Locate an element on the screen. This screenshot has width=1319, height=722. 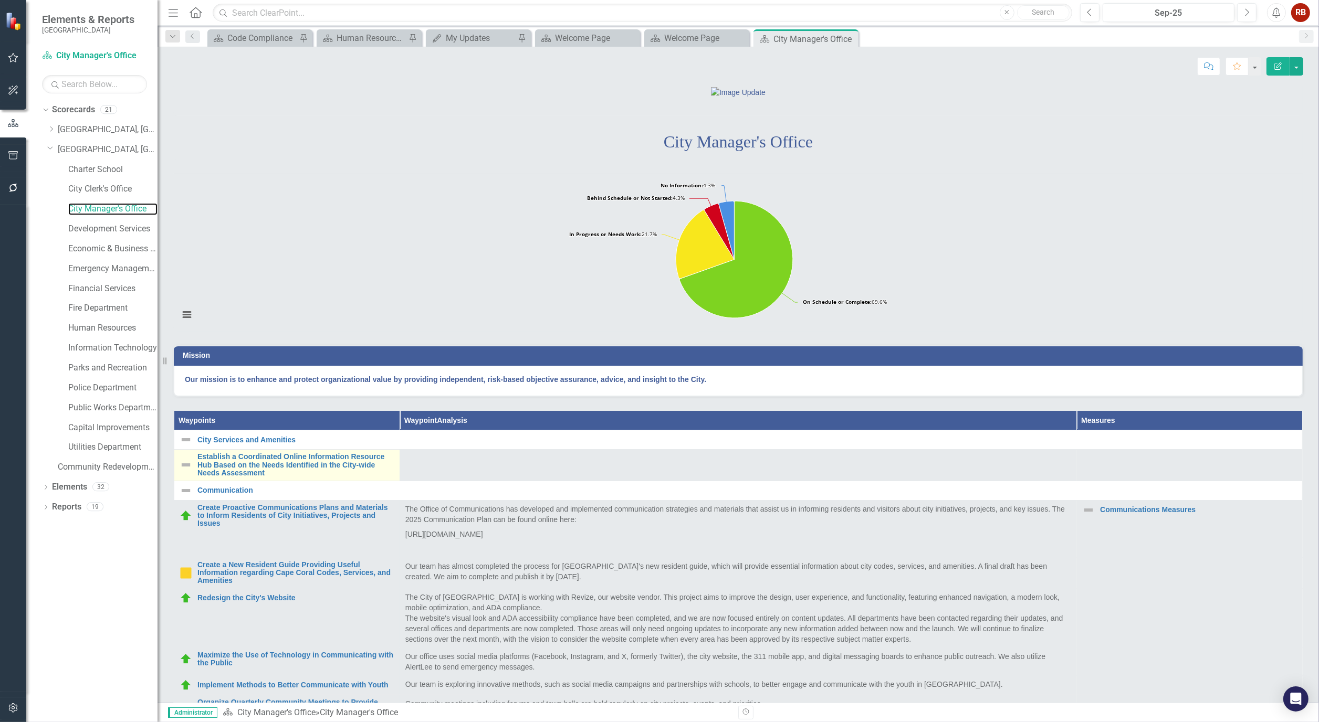
a: Create Proactive Communications Plans and Materials to Inform Residents of City Initiatives, Proj... is located at coordinates (296, 516).